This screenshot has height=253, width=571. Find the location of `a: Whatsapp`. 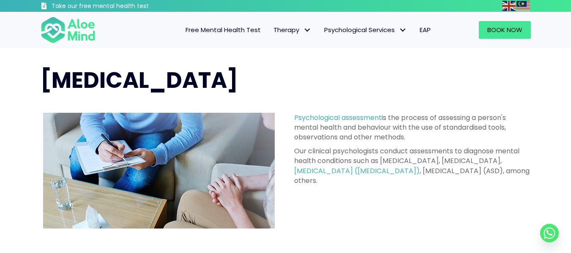

a: Whatsapp is located at coordinates (549, 233).